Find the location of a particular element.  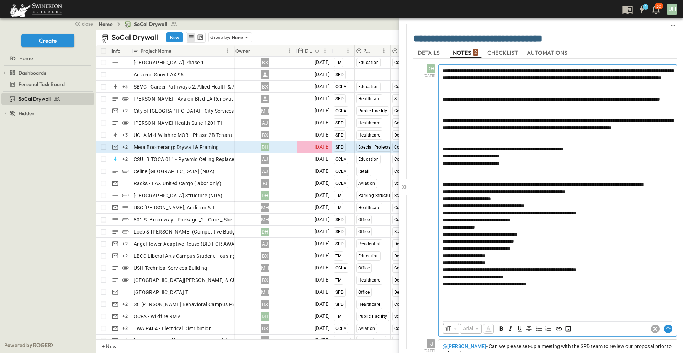

button: row view is located at coordinates (191, 37).